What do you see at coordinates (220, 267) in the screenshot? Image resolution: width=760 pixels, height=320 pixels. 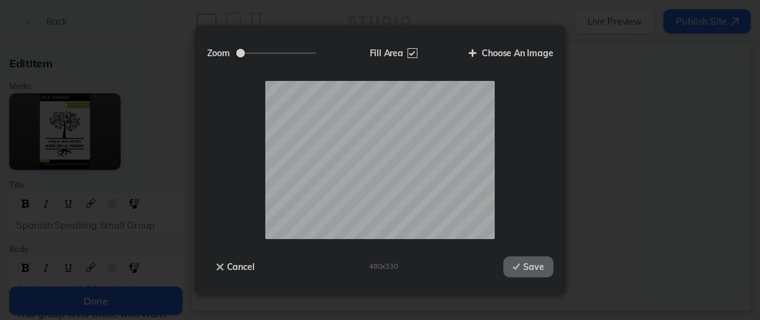 I see `img: icon-close-x-white@2x.png` at bounding box center [220, 267].